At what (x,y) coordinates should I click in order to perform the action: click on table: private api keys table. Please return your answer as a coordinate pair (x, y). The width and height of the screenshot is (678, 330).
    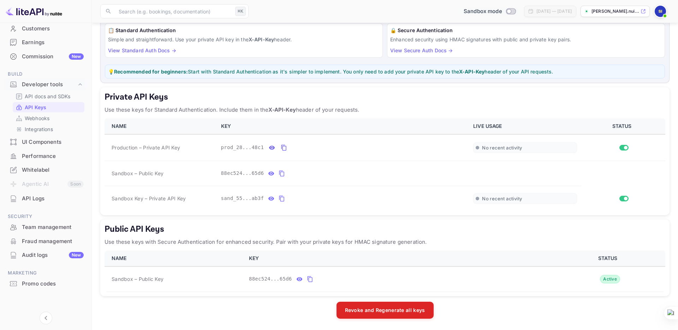
    Looking at the image, I should click on (385, 165).